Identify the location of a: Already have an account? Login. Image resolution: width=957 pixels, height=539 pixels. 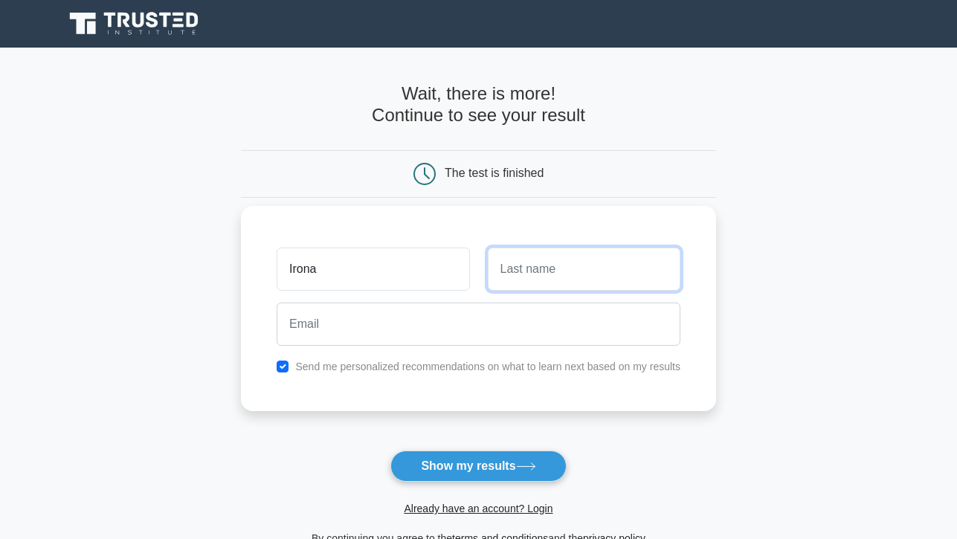
(478, 509).